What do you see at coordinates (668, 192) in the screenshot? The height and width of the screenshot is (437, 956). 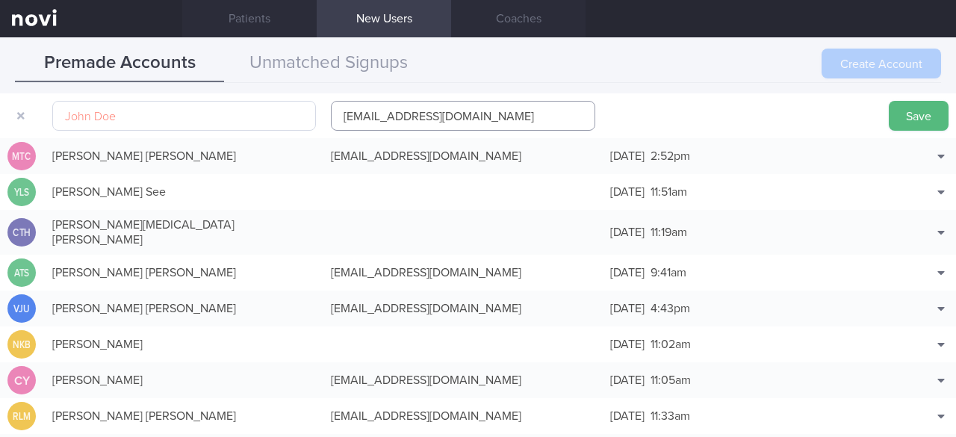 I see `span: 11:51am` at bounding box center [668, 192].